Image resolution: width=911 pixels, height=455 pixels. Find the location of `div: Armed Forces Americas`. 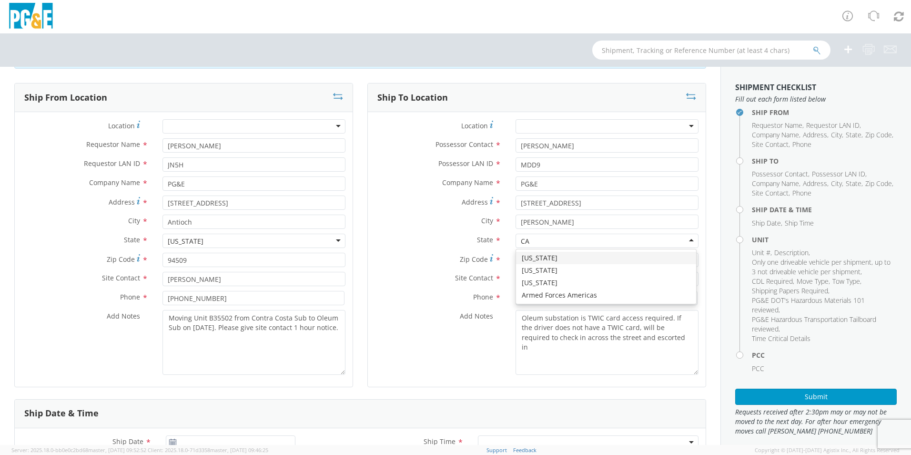

div: Armed Forces Americas is located at coordinates (606, 295).